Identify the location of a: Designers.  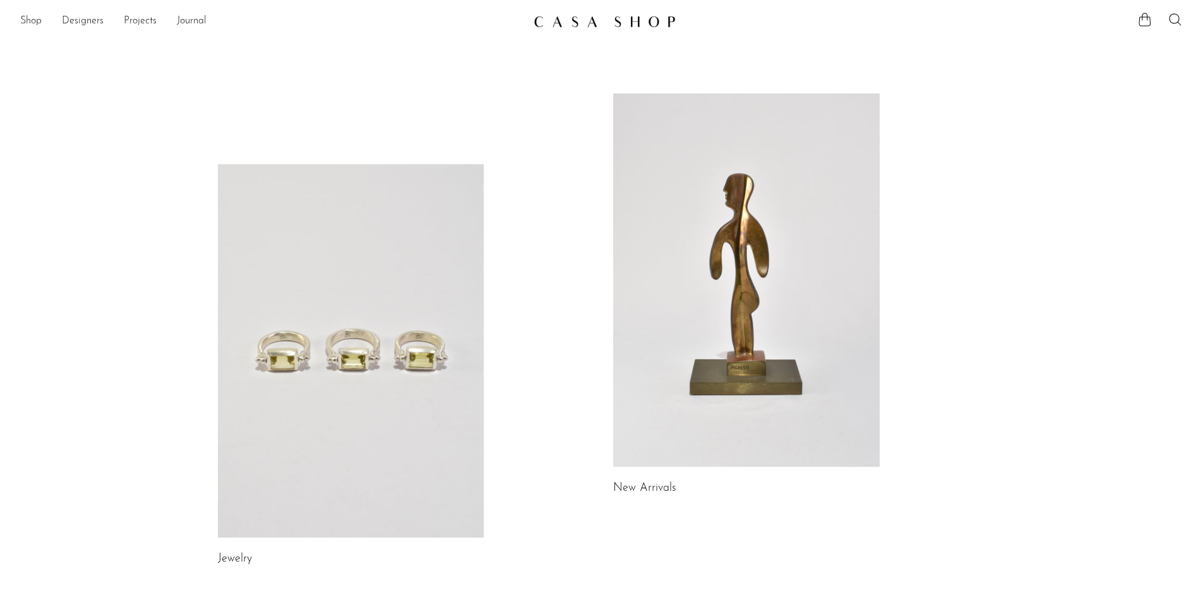
(83, 21).